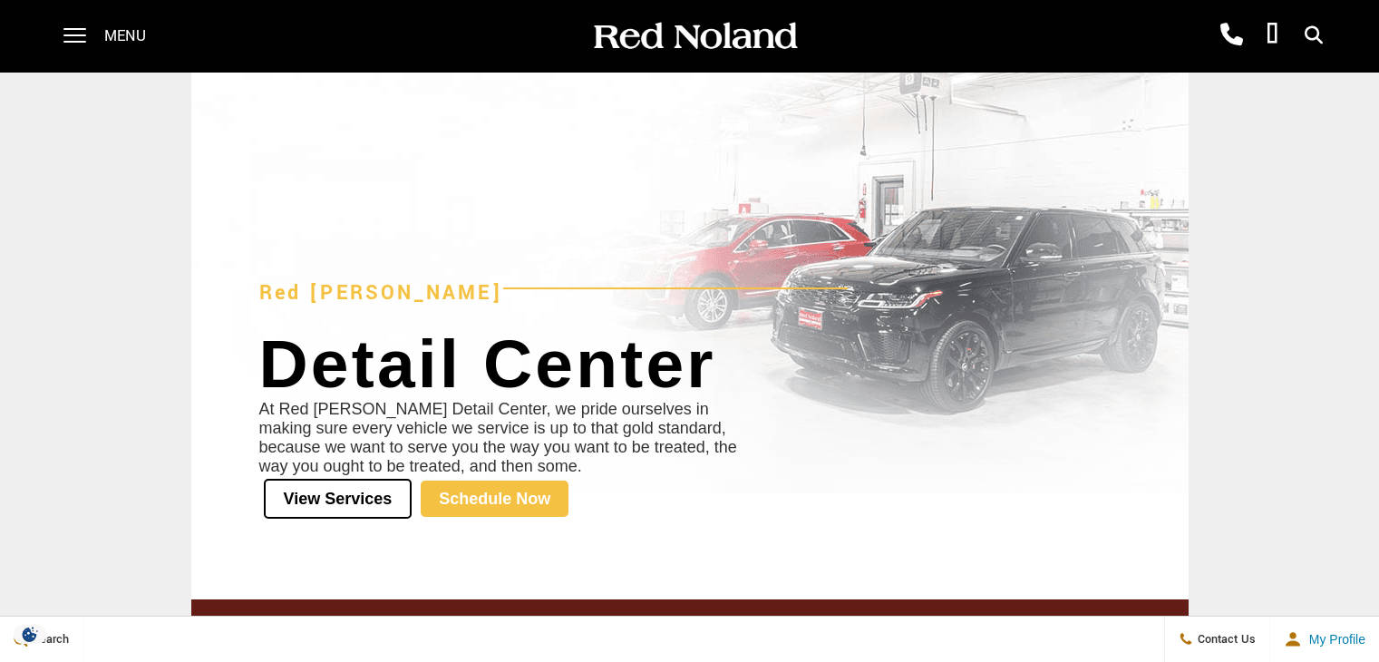 The image size is (1379, 662). Describe the element at coordinates (1325, 639) in the screenshot. I see `button: Open user profile menu` at that location.